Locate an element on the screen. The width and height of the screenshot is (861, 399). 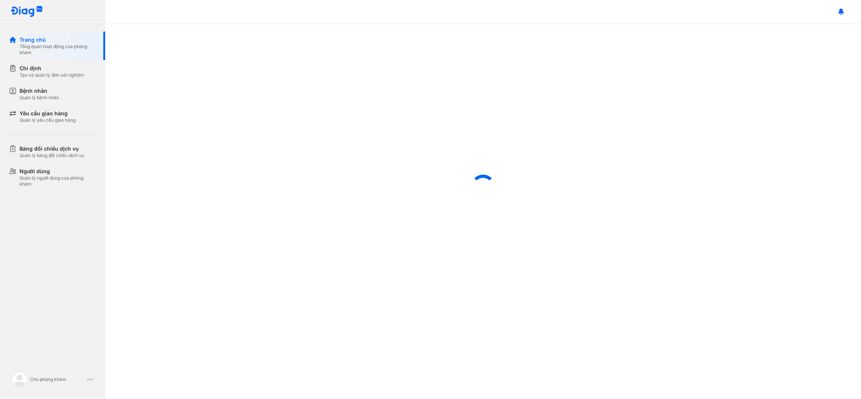
div: Trang chủ is located at coordinates (58, 40).